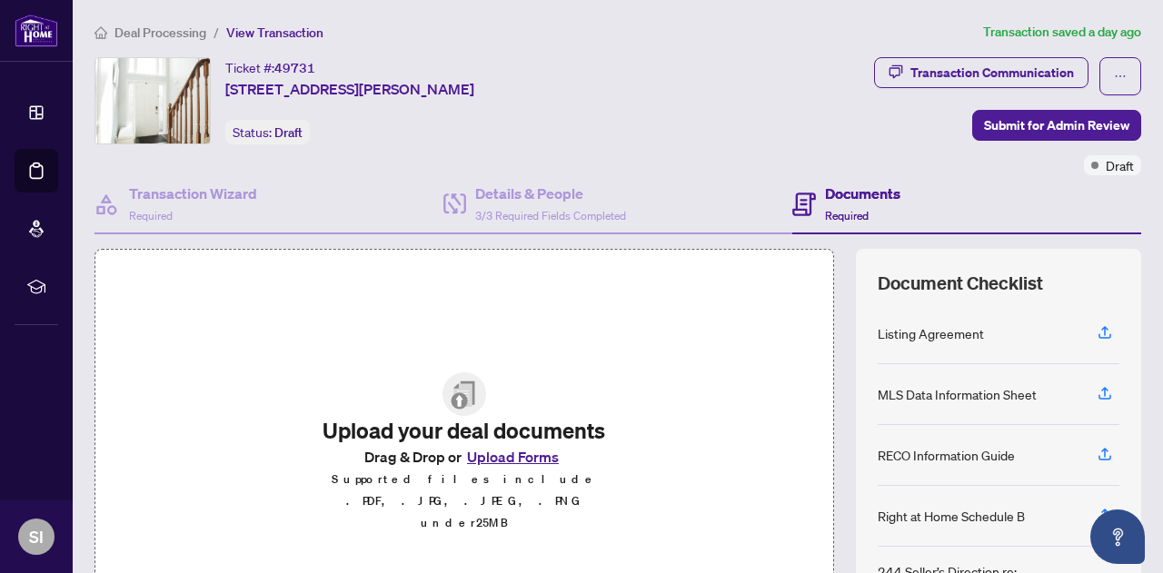 Image resolution: width=1163 pixels, height=573 pixels. What do you see at coordinates (862, 194) in the screenshot?
I see `h4: Documents` at bounding box center [862, 194].